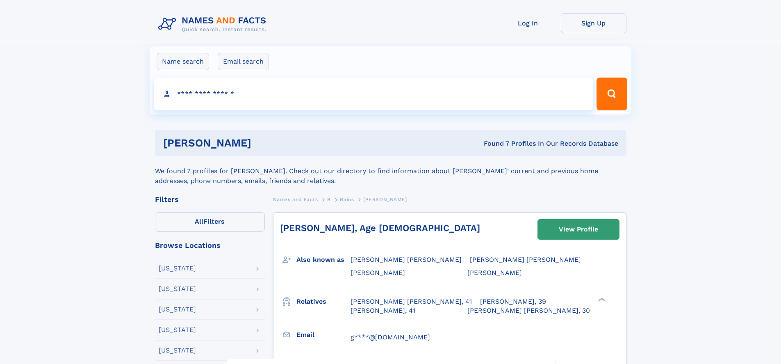 The width and height of the screenshot is (781, 364). What do you see at coordinates (347, 199) in the screenshot?
I see `a: Bains` at bounding box center [347, 199].